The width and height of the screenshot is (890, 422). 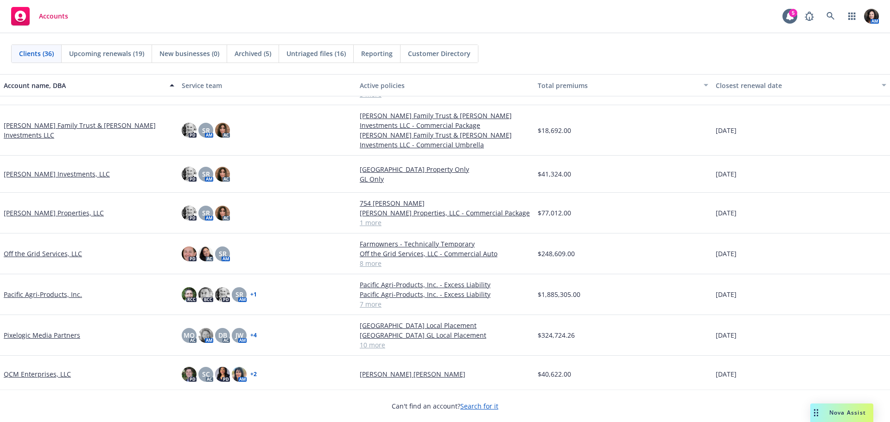 What do you see at coordinates (206, 374) in the screenshot?
I see `span: SC` at bounding box center [206, 374].